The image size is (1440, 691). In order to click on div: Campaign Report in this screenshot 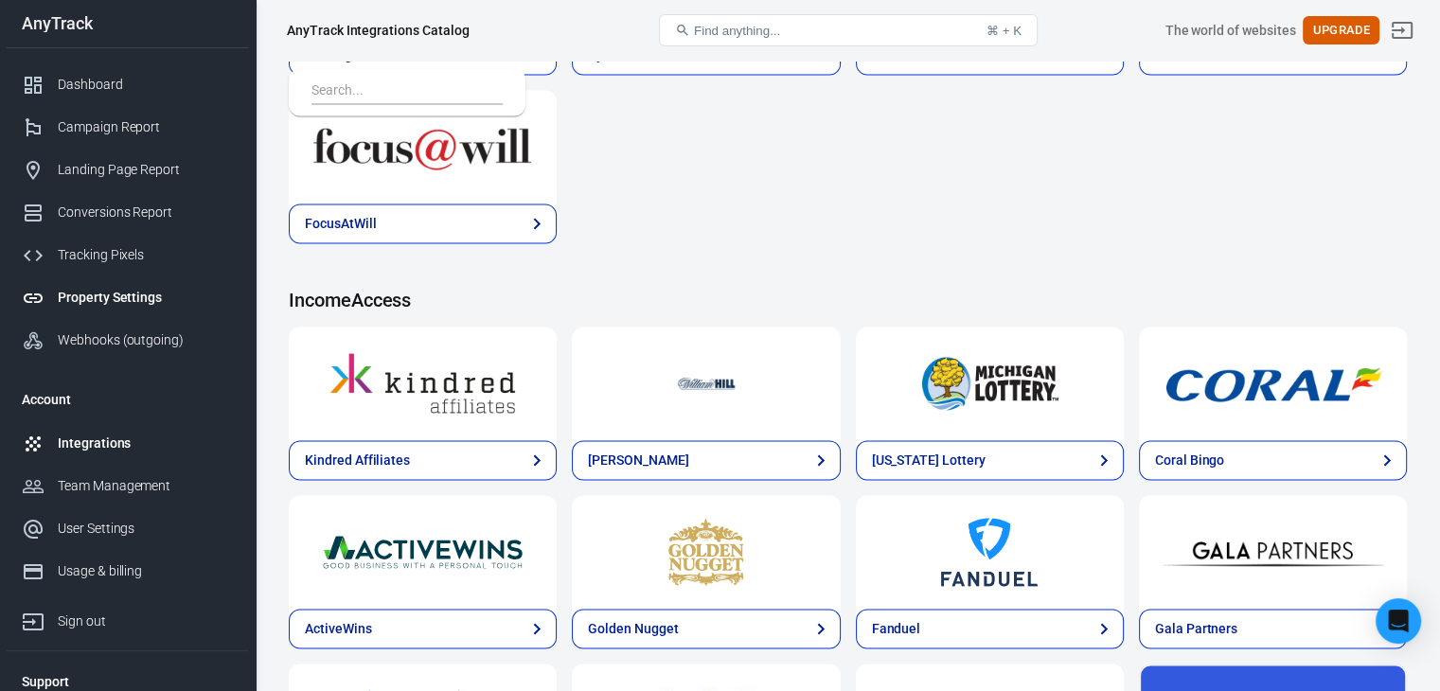, I will do `click(146, 127)`.